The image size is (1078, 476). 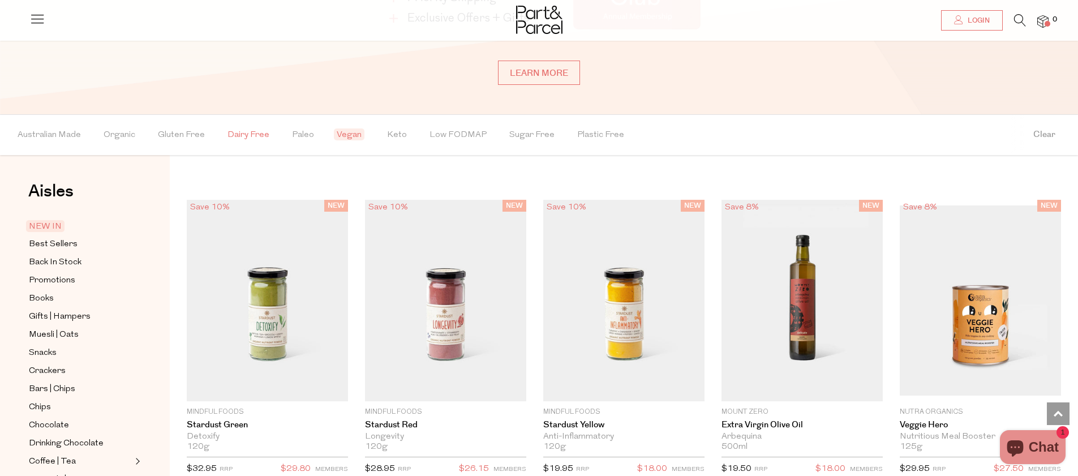 I want to click on a: Crackers, so click(x=80, y=371).